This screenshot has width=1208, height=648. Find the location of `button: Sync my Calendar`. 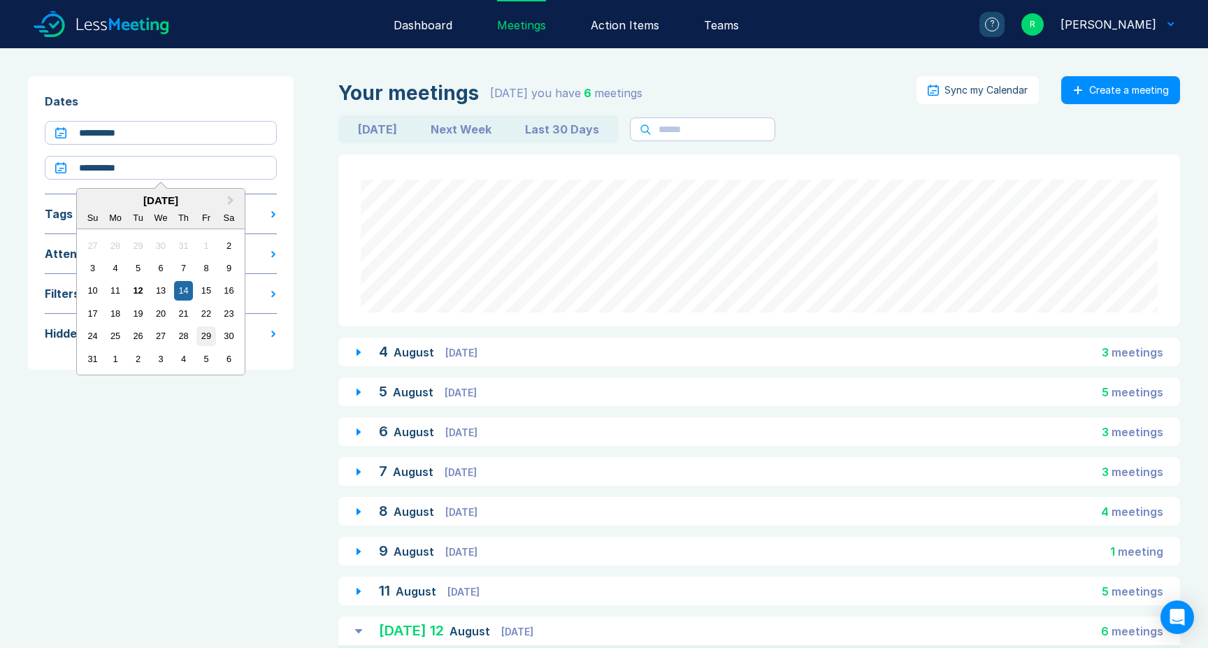

button: Sync my Calendar is located at coordinates (977, 90).